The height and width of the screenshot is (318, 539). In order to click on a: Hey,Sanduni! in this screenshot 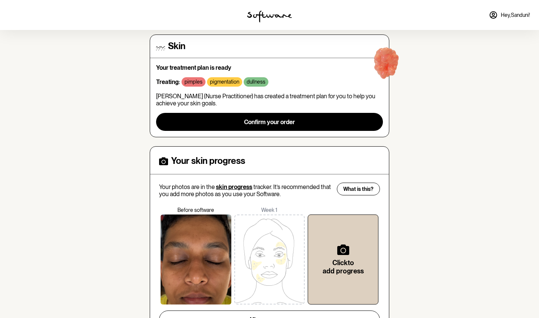, I will do `click(510, 15)`.